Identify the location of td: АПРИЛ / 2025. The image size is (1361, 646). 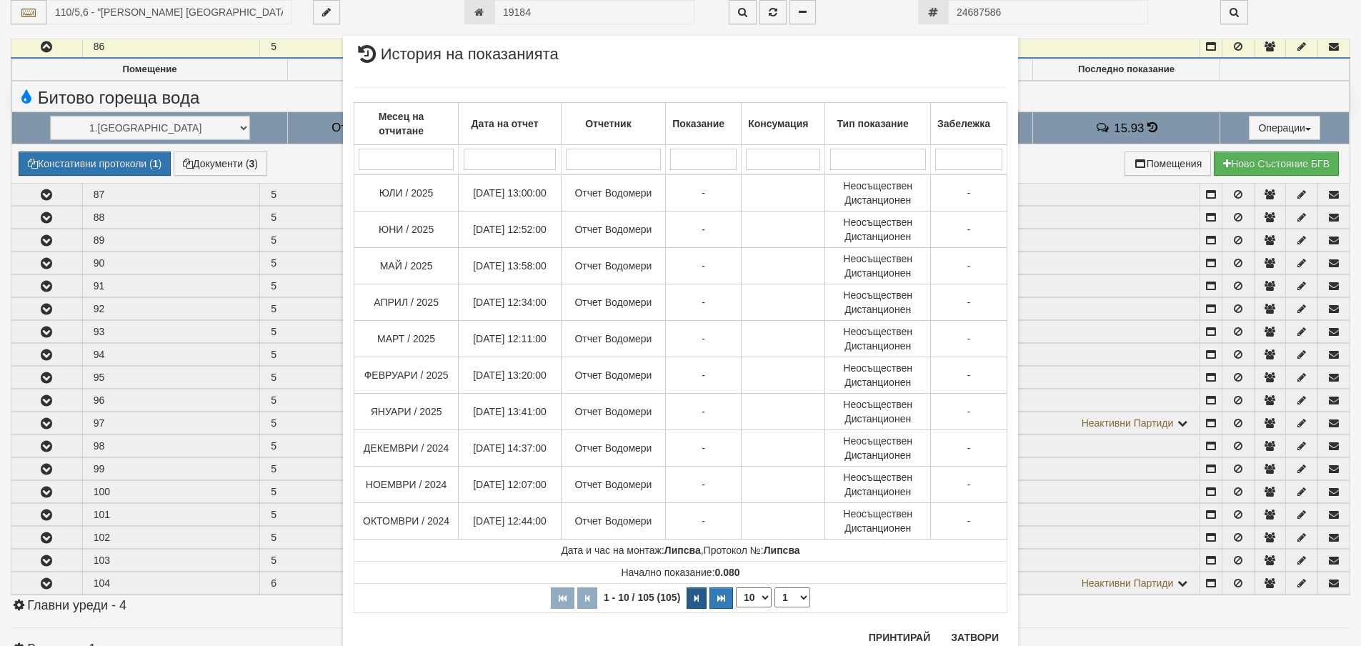
(406, 302).